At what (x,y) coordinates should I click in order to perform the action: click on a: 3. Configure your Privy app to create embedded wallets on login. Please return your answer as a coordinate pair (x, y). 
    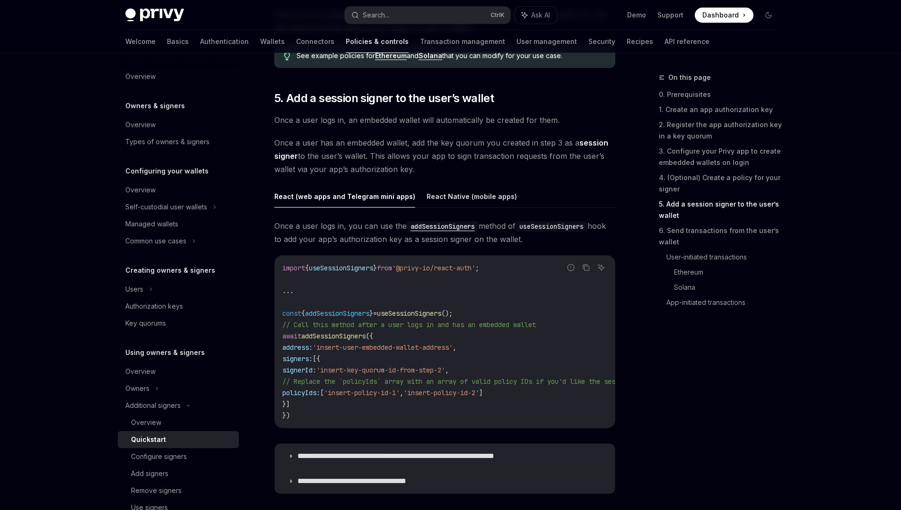
    Looking at the image, I should click on (721, 157).